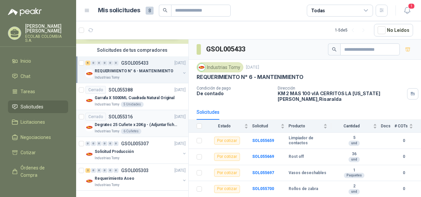 The width and height of the screenshot is (421, 197). What do you see at coordinates (38, 76) in the screenshot?
I see `a: Chat` at bounding box center [38, 76].